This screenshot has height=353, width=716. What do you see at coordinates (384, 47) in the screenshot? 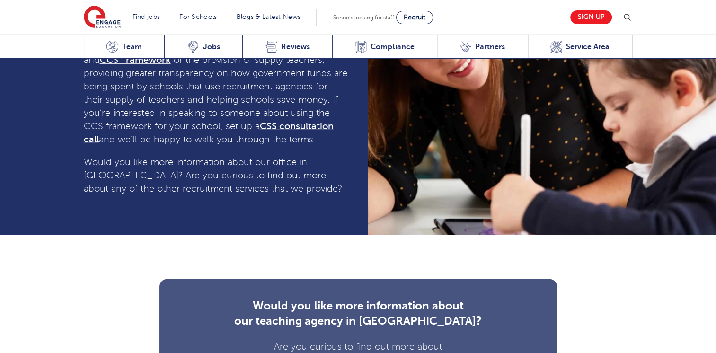
I see `a: Compliance` at bounding box center [384, 47].